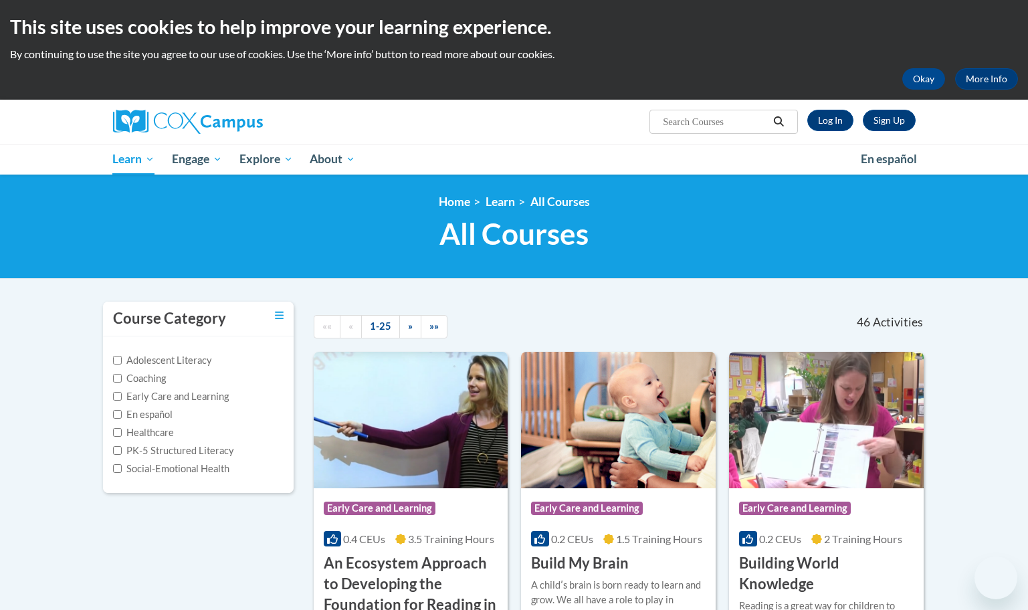  Describe the element at coordinates (169, 319) in the screenshot. I see `h3: Course Category` at that location.